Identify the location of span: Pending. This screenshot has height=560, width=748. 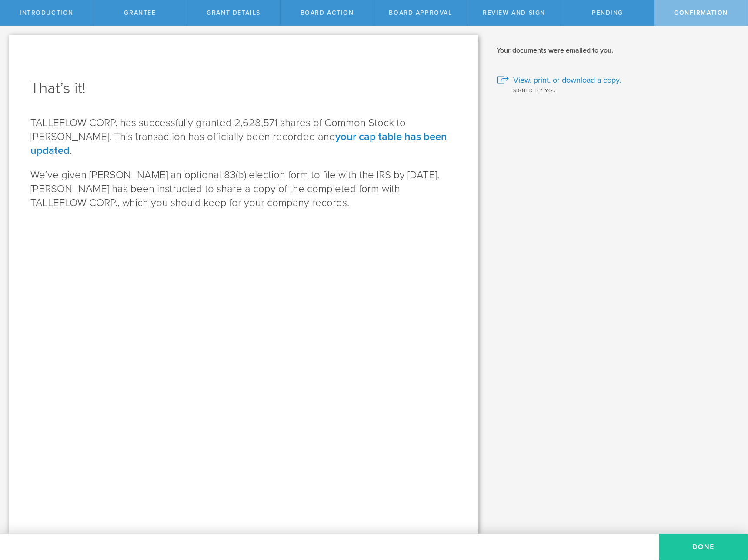
(608, 13).